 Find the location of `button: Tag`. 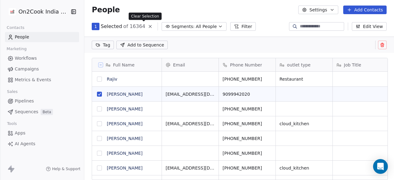

button: Tag is located at coordinates (103, 45).